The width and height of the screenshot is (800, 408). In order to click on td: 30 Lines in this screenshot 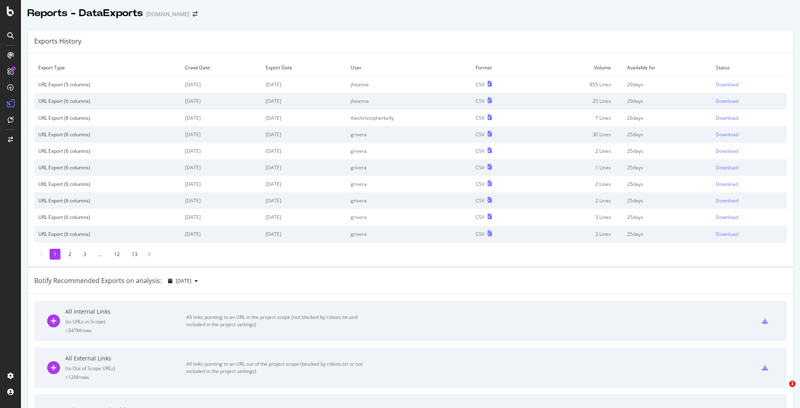, I will do `click(577, 134)`.